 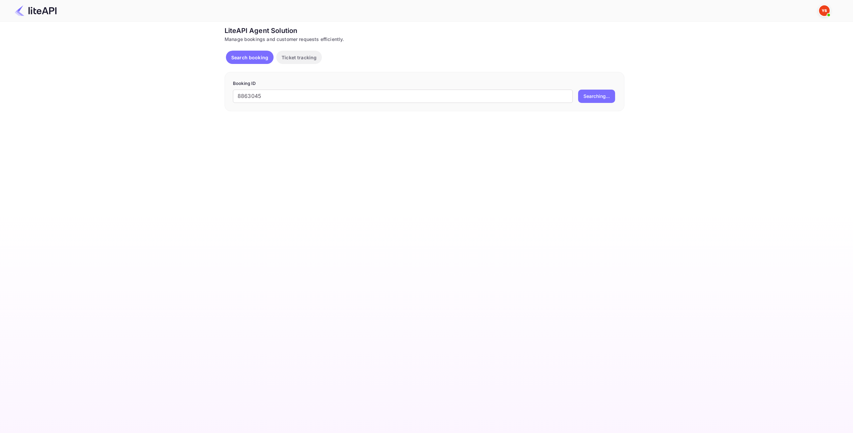 I want to click on p: Ticket tracking, so click(x=299, y=57).